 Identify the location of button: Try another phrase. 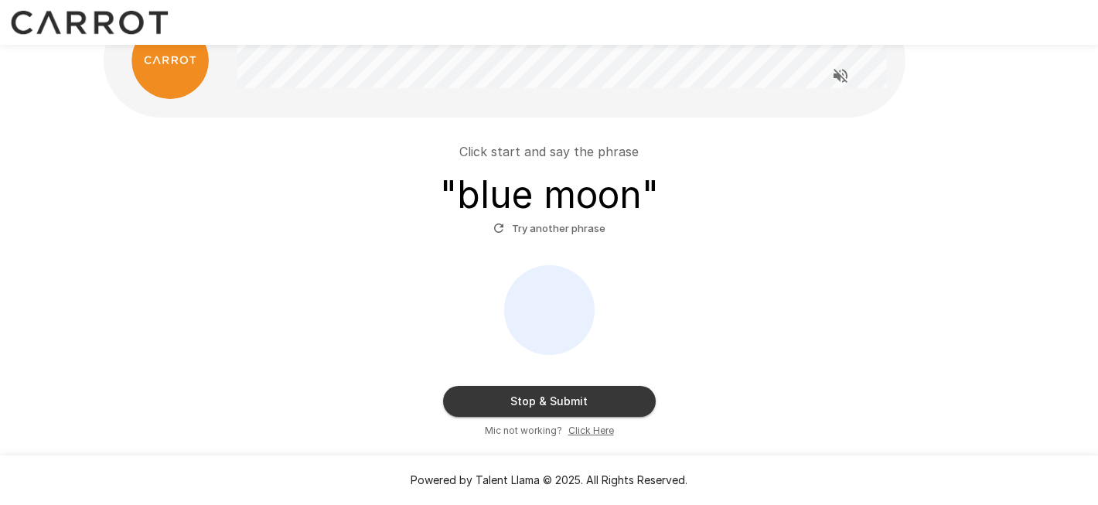
(549, 228).